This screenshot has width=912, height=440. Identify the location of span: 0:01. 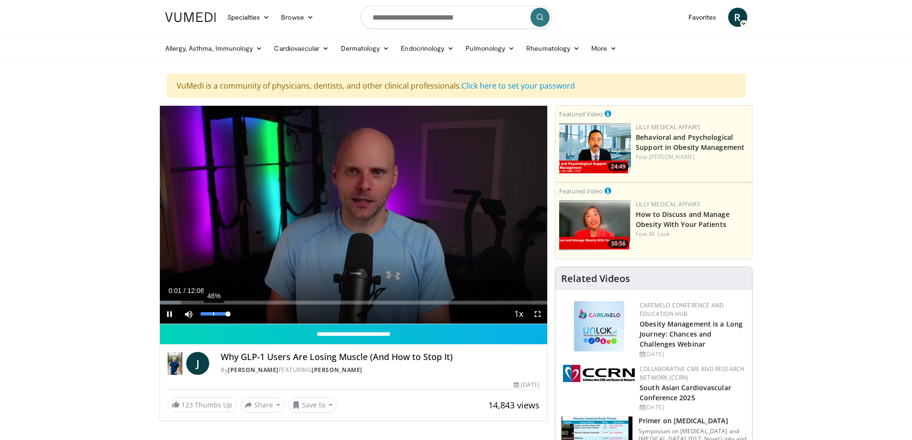
(175, 290).